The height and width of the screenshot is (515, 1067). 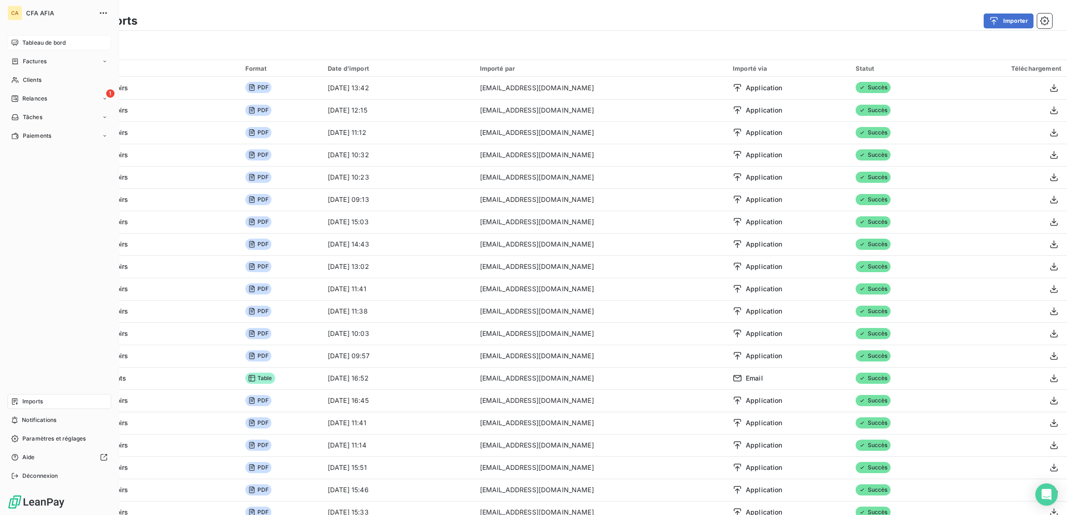 What do you see at coordinates (398, 68) in the screenshot?
I see `div: Date d’import` at bounding box center [398, 68].